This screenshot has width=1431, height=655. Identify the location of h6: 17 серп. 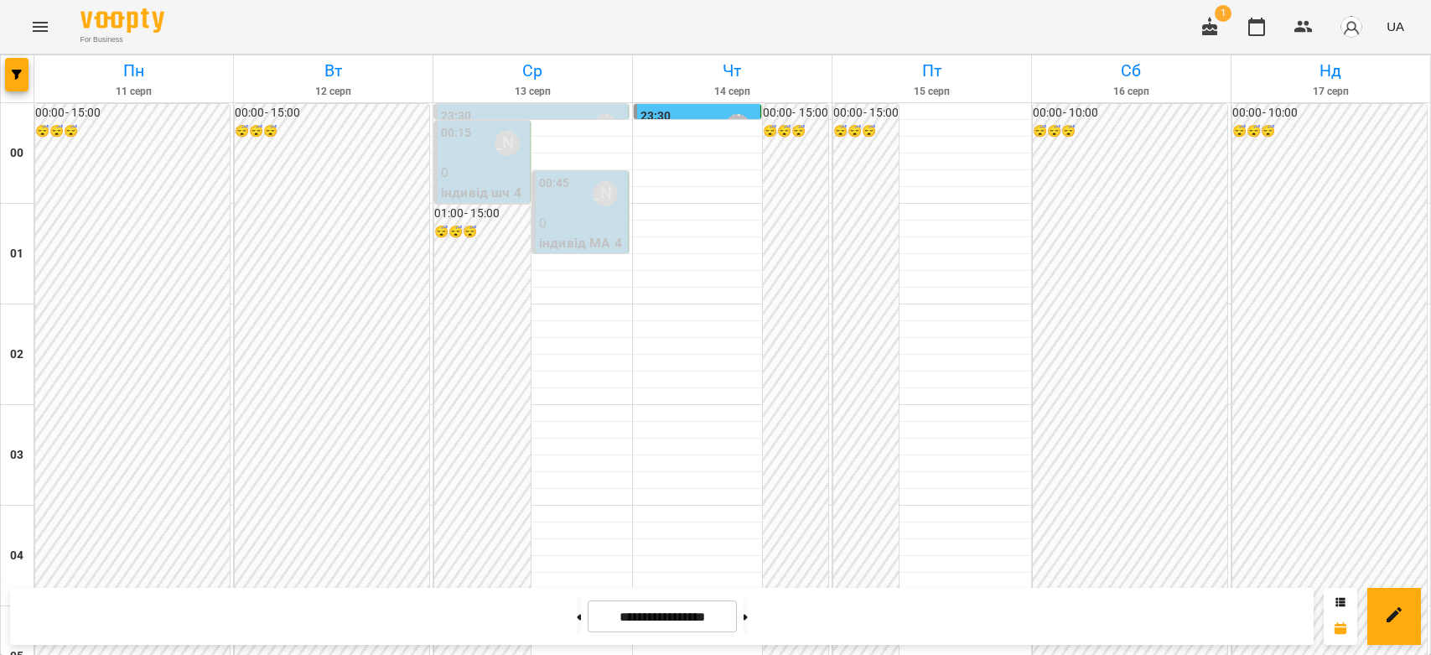
(1331, 91).